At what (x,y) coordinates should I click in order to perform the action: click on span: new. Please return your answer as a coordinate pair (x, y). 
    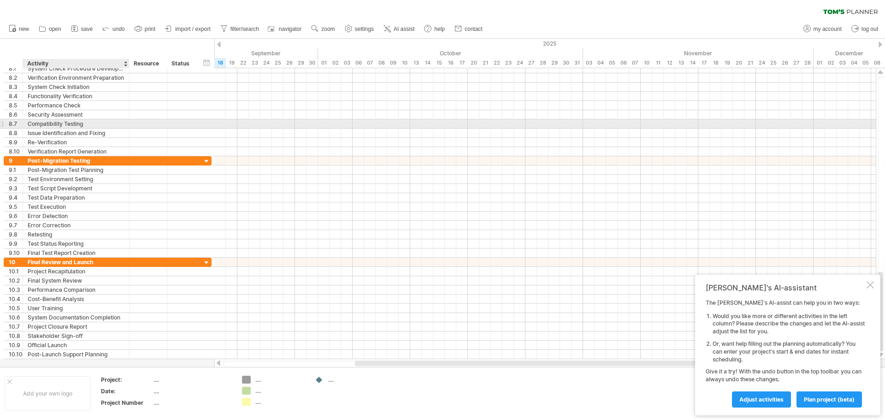
    Looking at the image, I should click on (24, 29).